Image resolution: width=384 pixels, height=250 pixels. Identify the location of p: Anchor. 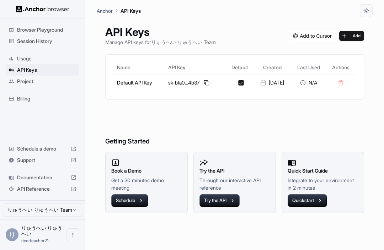
(105, 11).